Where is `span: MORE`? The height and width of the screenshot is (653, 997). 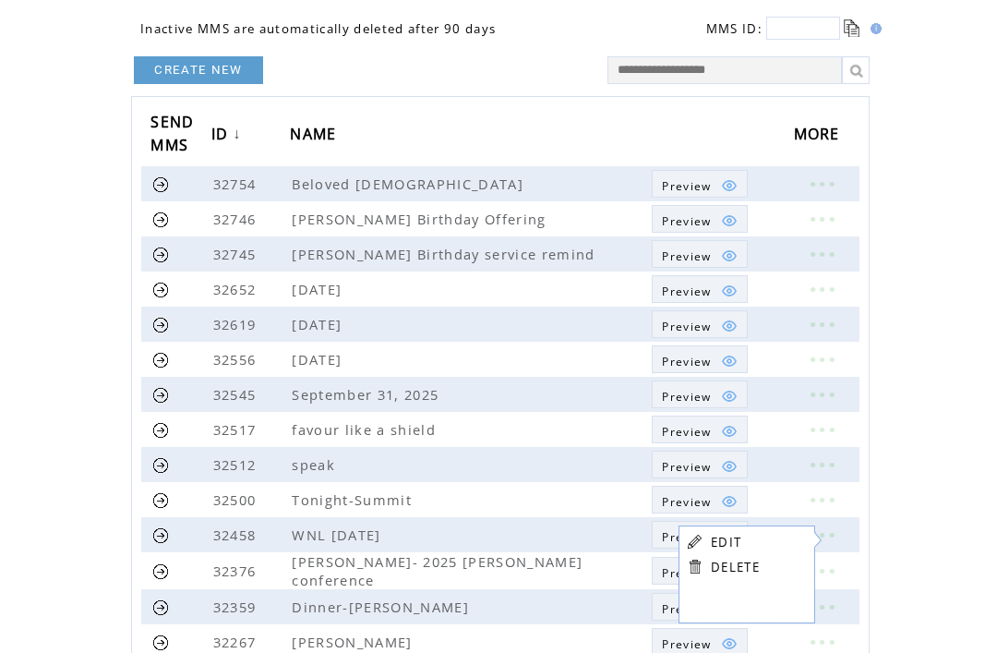
span: MORE is located at coordinates (819, 136).